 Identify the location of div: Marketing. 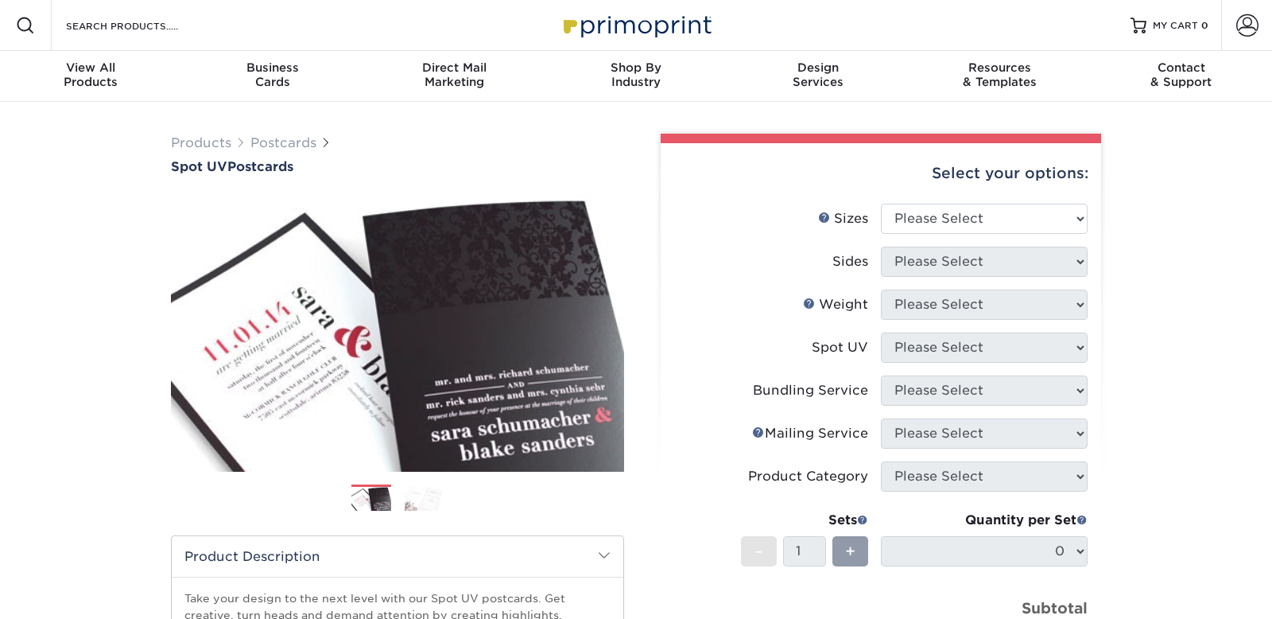
(454, 75).